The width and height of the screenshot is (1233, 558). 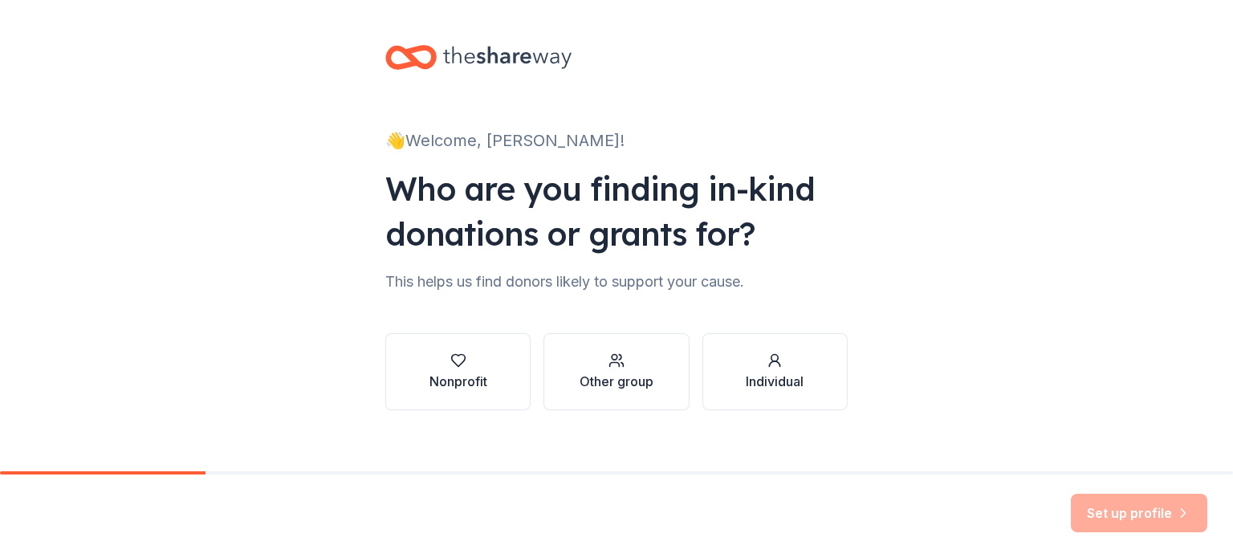 I want to click on button: Individual, so click(x=774, y=372).